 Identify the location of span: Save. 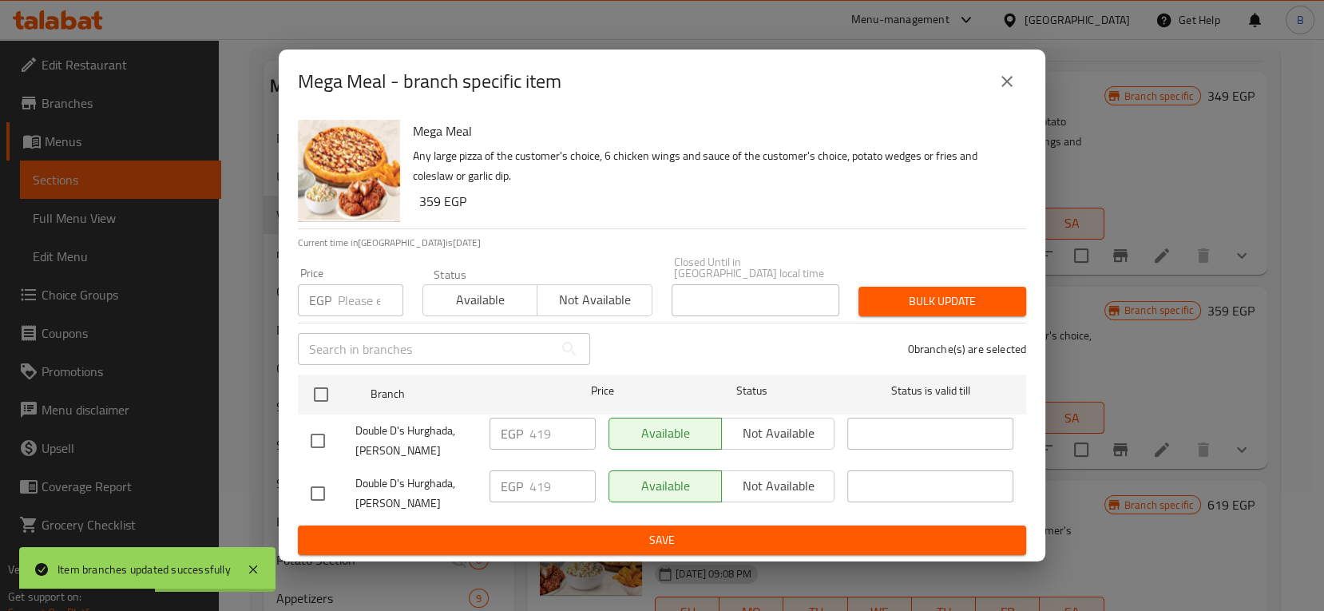
(662, 540).